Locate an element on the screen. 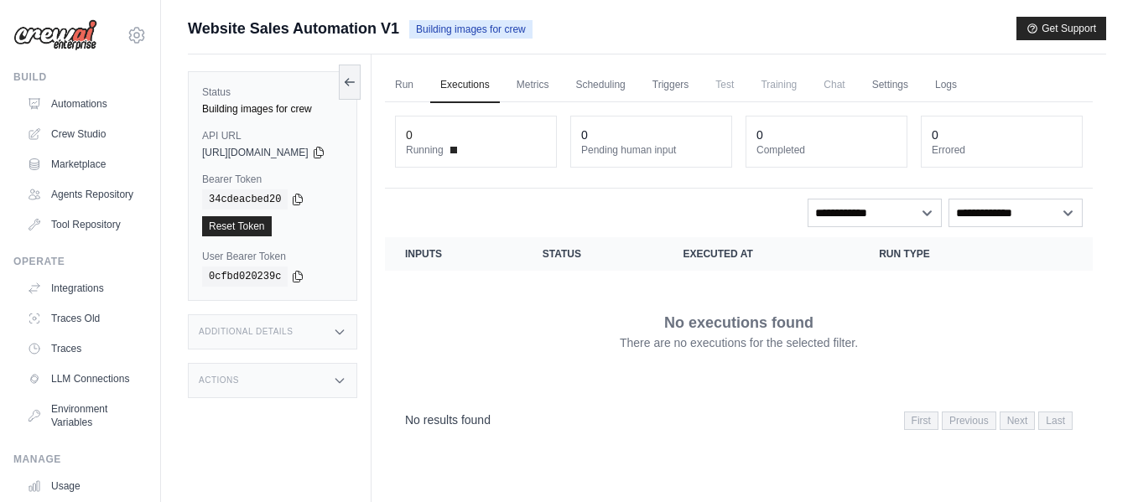 This screenshot has width=1133, height=502. a: Scheduling is located at coordinates (599, 86).